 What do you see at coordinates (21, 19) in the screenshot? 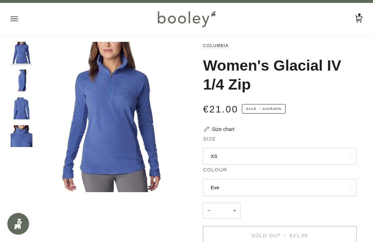
I see `button: Open menu` at bounding box center [21, 19].